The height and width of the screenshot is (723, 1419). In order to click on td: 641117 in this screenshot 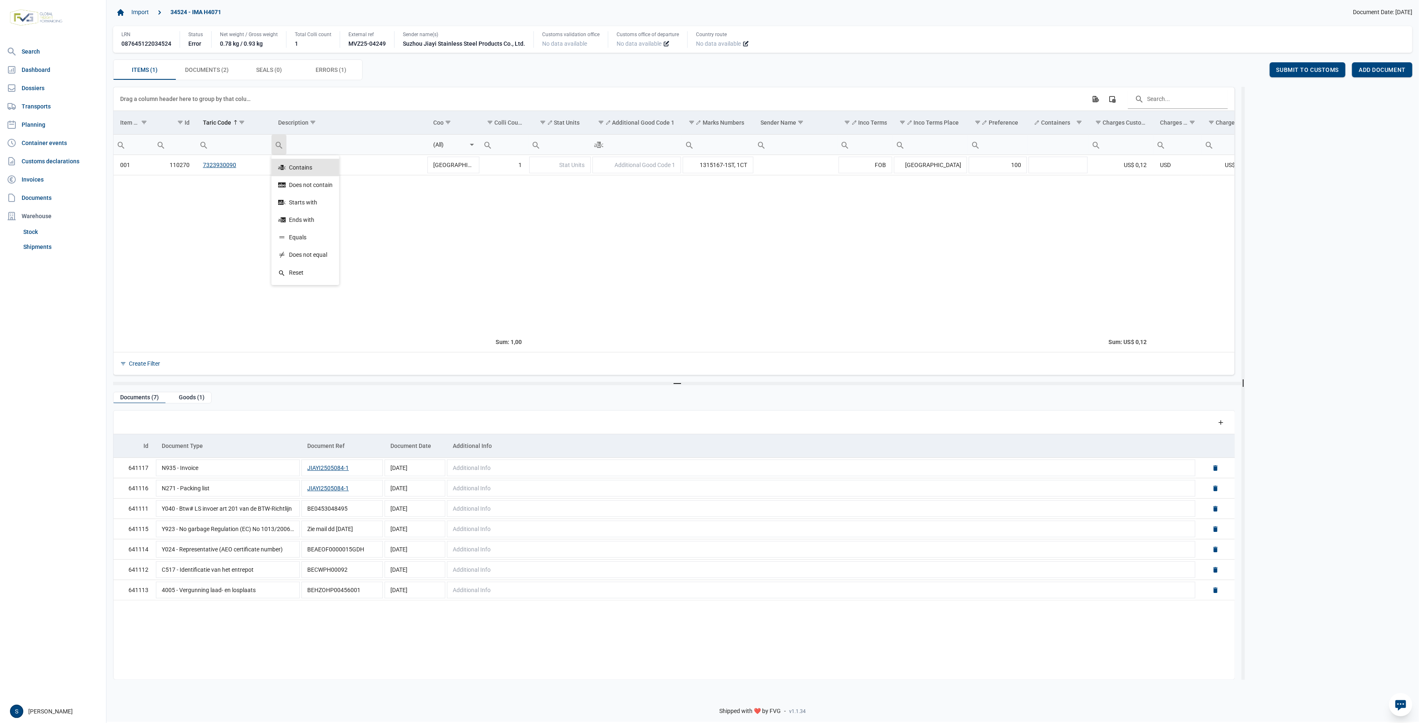, I will do `click(134, 468)`.